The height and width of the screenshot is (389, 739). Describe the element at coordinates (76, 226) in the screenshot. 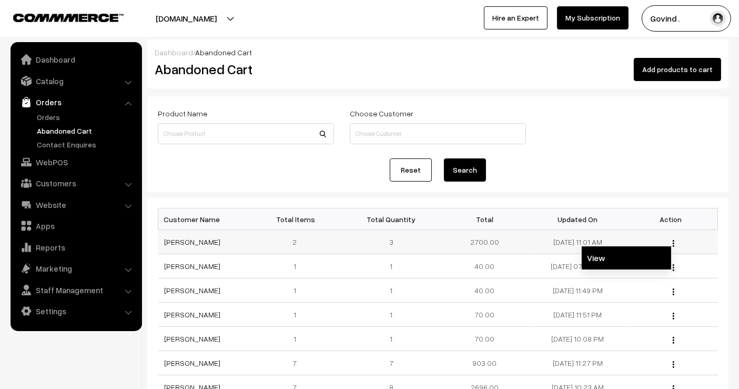

I see `a: Apps` at that location.